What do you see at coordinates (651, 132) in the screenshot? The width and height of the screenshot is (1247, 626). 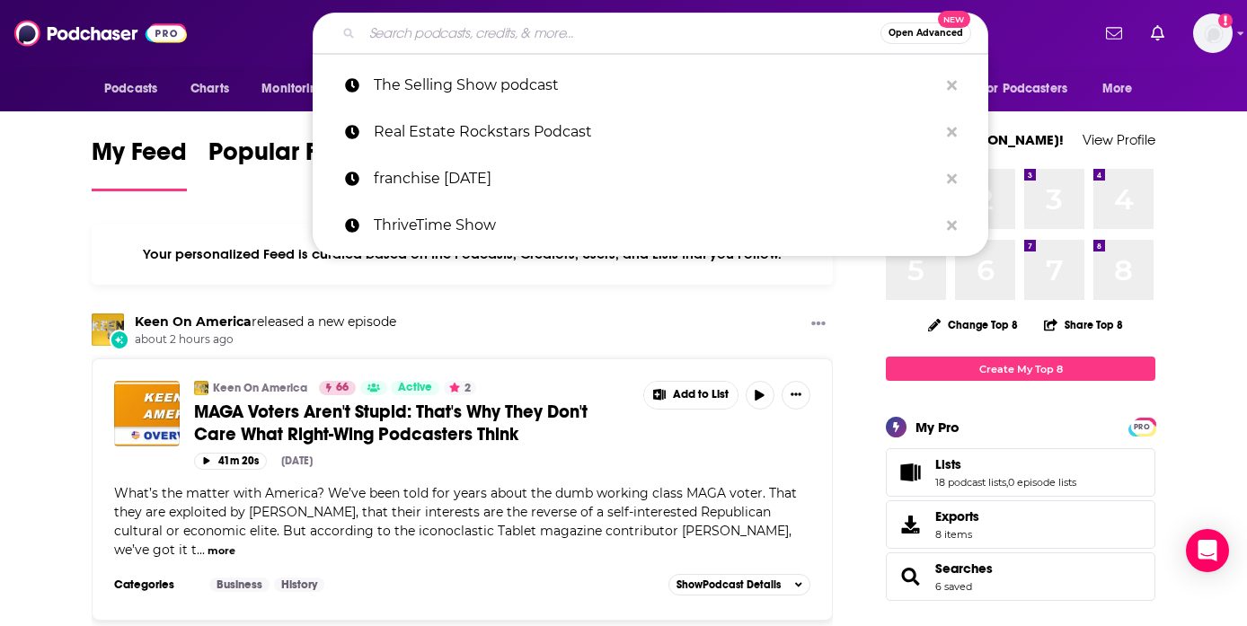 I see `a: Real Estate Rockstars Podcast` at bounding box center [651, 132].